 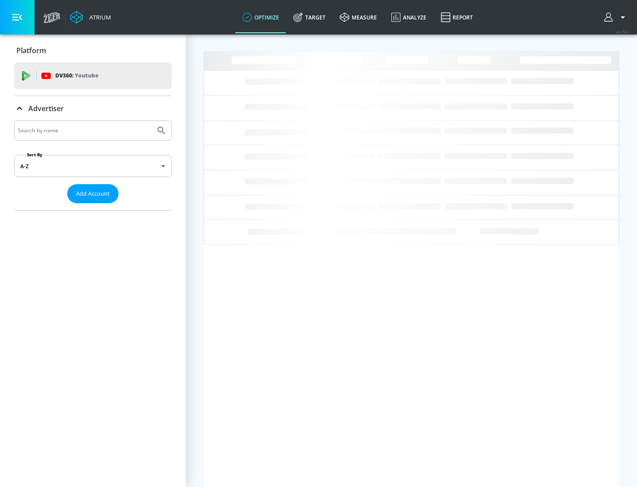 I want to click on p: Youtube, so click(x=86, y=75).